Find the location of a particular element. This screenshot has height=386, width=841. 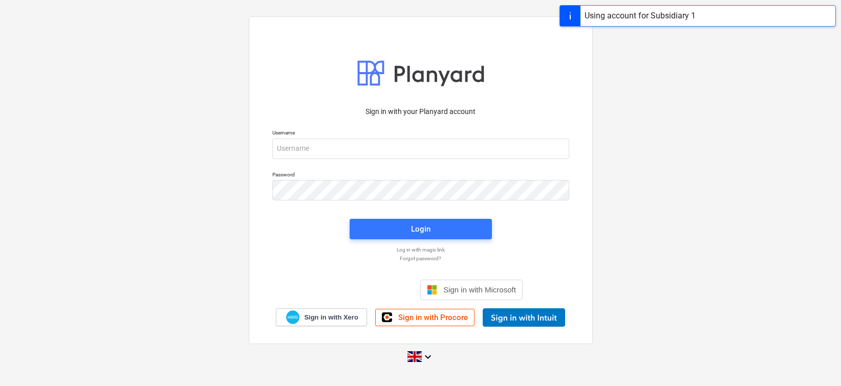

i: keyboard_arrow_down is located at coordinates (428, 357).